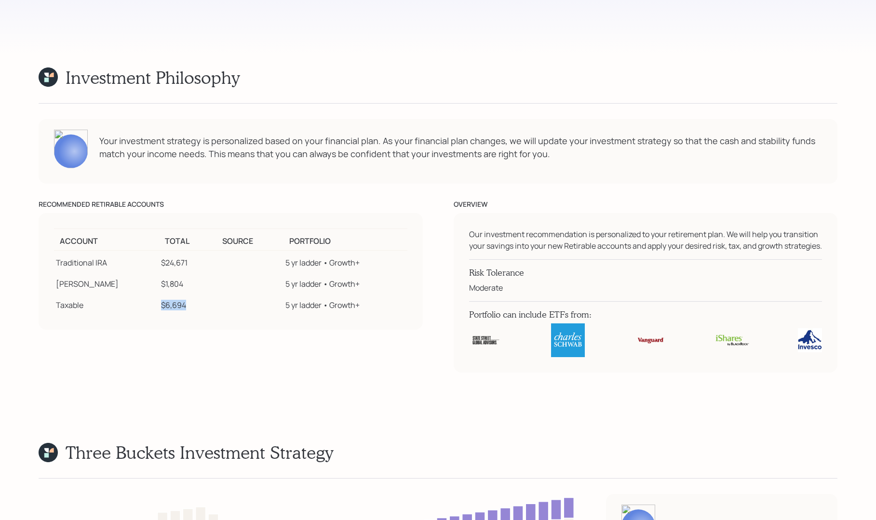  I want to click on td: Taxable, so click(106, 304).